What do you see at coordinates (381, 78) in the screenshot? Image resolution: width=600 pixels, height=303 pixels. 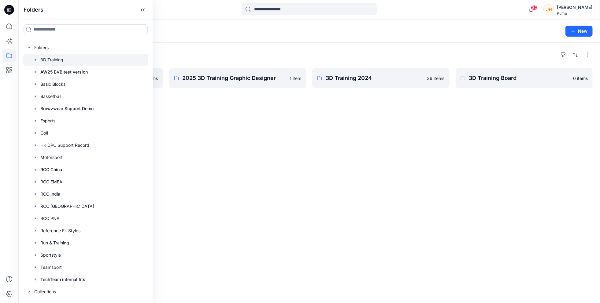 I see `a: 3D Training 202436 items` at bounding box center [381, 78].